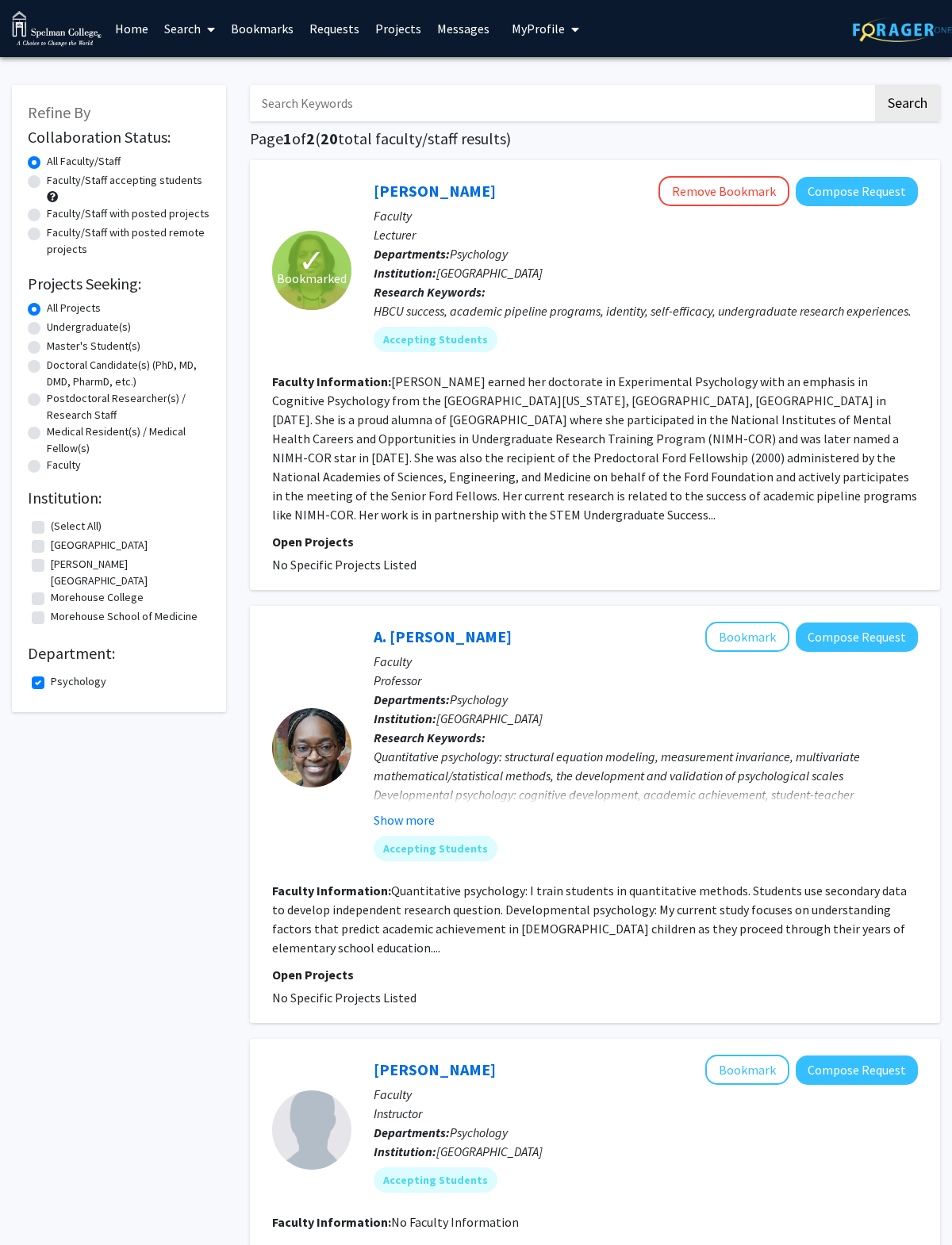 The width and height of the screenshot is (952, 1245). Describe the element at coordinates (856, 637) in the screenshot. I see `button: Compose Request to A. Nayena Blankson` at that location.